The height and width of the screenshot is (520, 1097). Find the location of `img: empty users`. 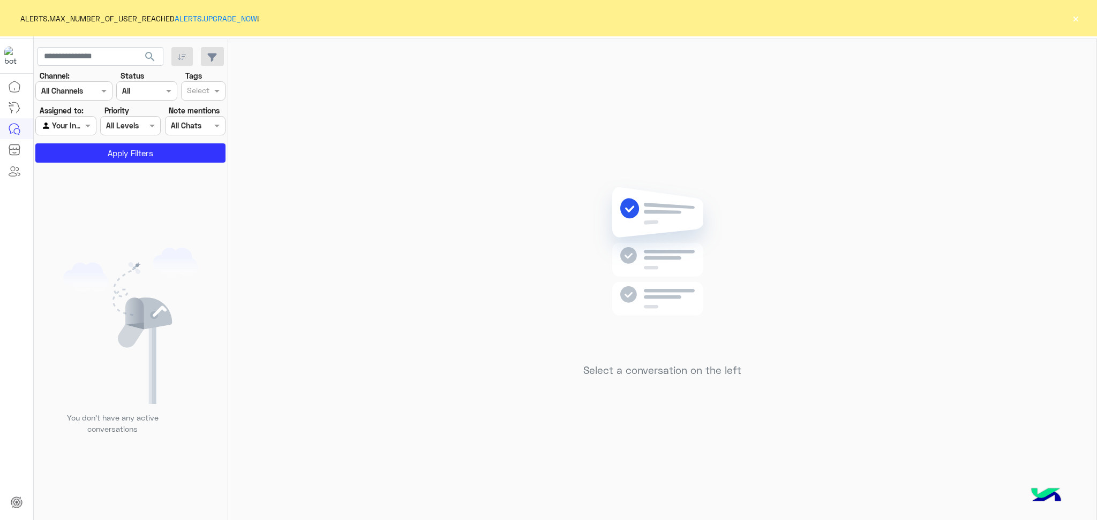

img: empty users is located at coordinates (131, 326).